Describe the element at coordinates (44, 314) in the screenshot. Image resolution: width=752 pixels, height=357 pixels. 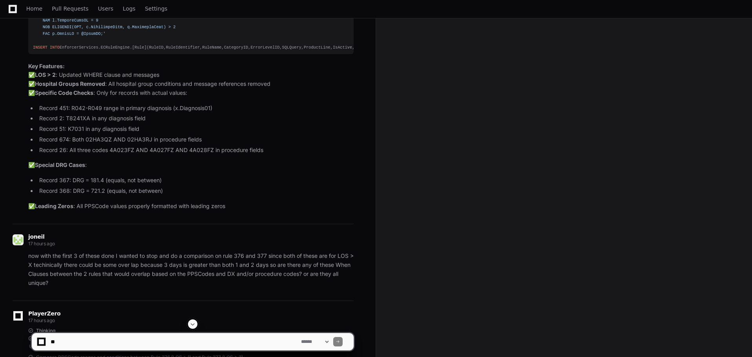
I see `span: PlayerZero` at that location.